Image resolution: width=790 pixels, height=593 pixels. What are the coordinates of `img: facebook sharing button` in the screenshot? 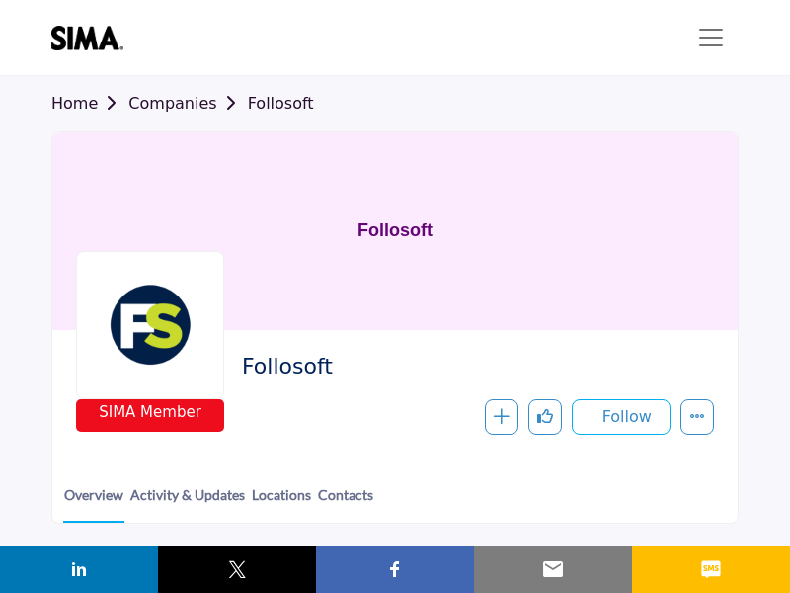 It's located at (395, 569).